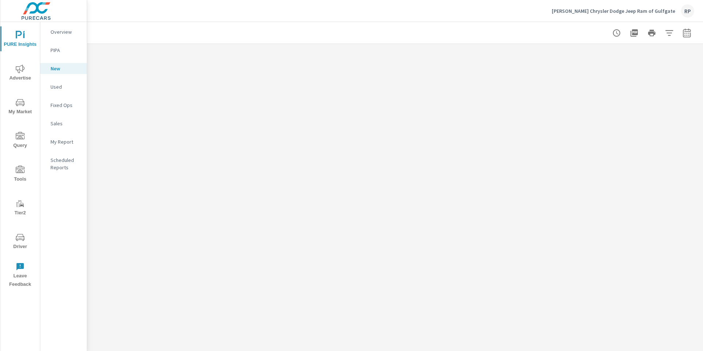 Image resolution: width=703 pixels, height=351 pixels. Describe the element at coordinates (20, 157) in the screenshot. I see `div: nav menu` at that location.